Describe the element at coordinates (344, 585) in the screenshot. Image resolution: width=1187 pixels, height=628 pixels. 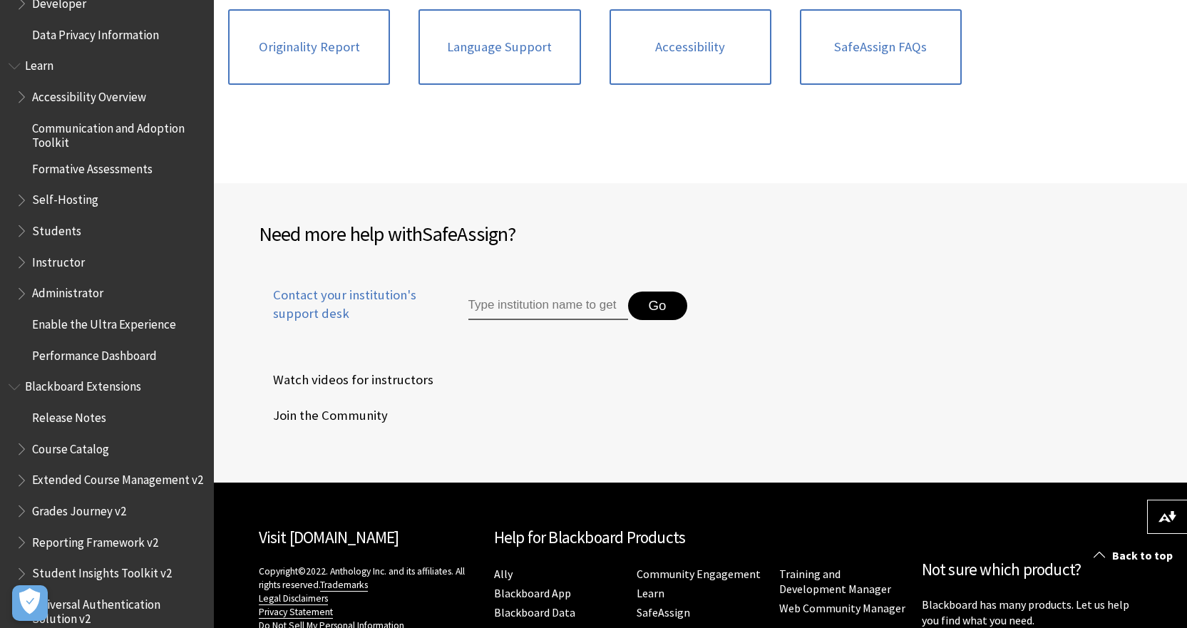
I see `a: Trademarks` at that location.